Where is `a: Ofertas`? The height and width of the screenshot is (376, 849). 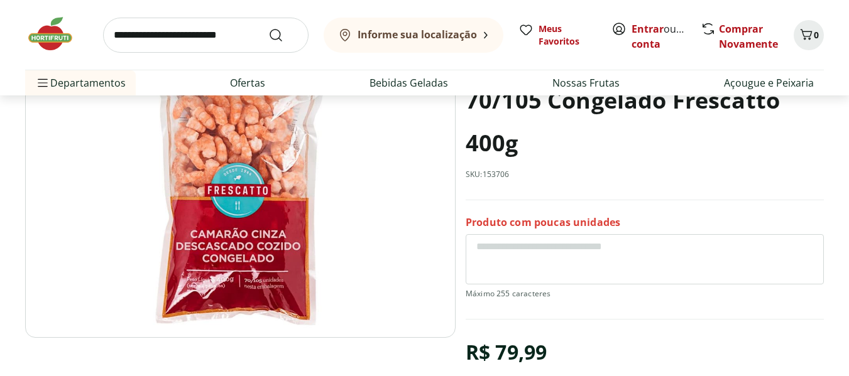
a: Ofertas is located at coordinates (248, 83).